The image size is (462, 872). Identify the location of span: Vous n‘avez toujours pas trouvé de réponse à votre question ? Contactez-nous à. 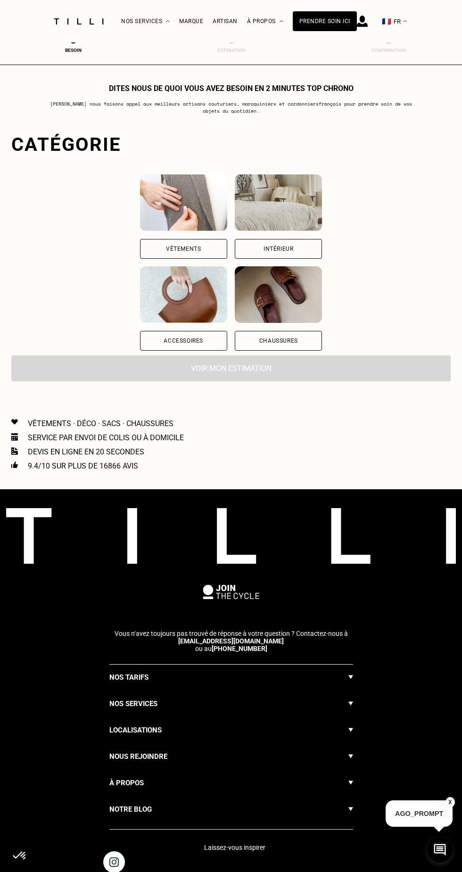
(231, 634).